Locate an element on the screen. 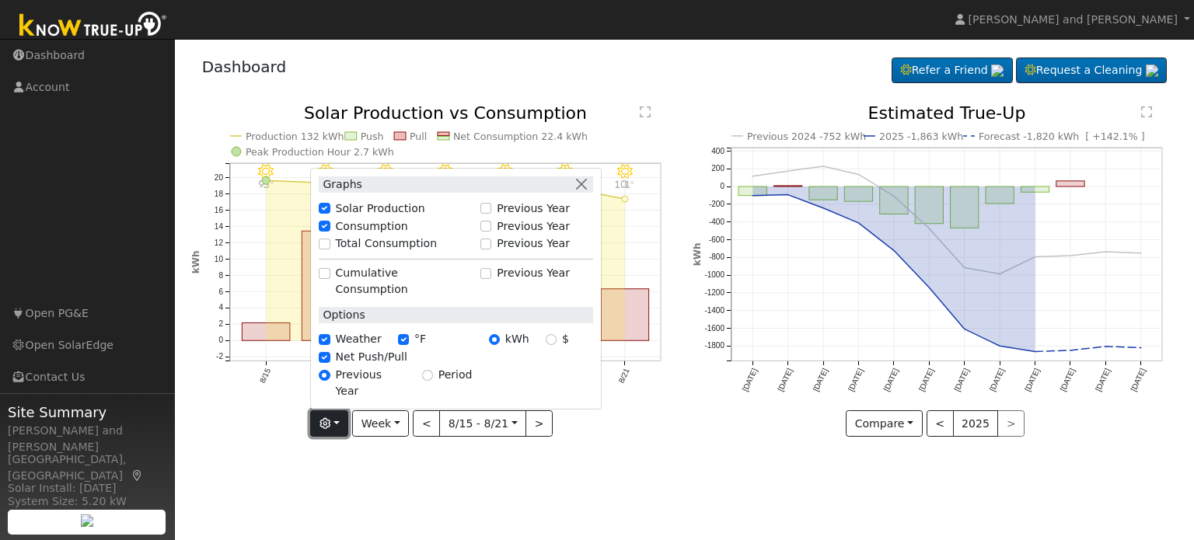 The image size is (1194, 540). label: Weather is located at coordinates (358, 339).